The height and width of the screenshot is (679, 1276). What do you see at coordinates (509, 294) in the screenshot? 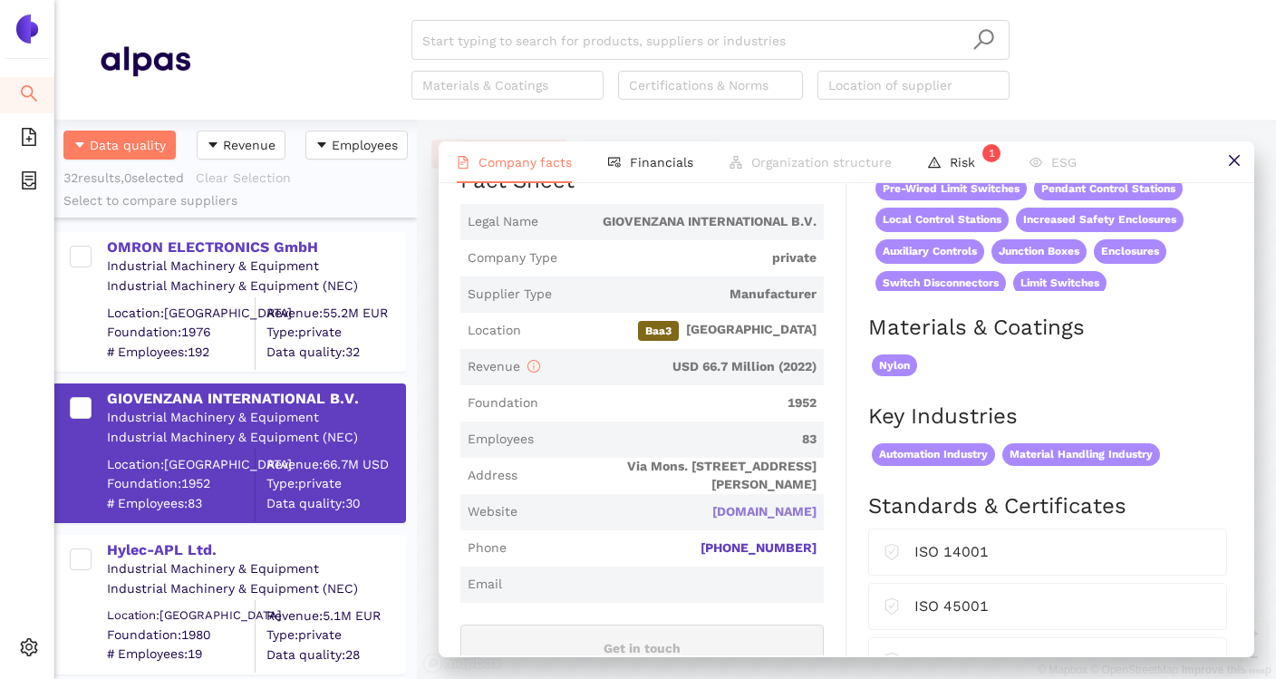
I see `span: Supplier Type` at bounding box center [509, 294].